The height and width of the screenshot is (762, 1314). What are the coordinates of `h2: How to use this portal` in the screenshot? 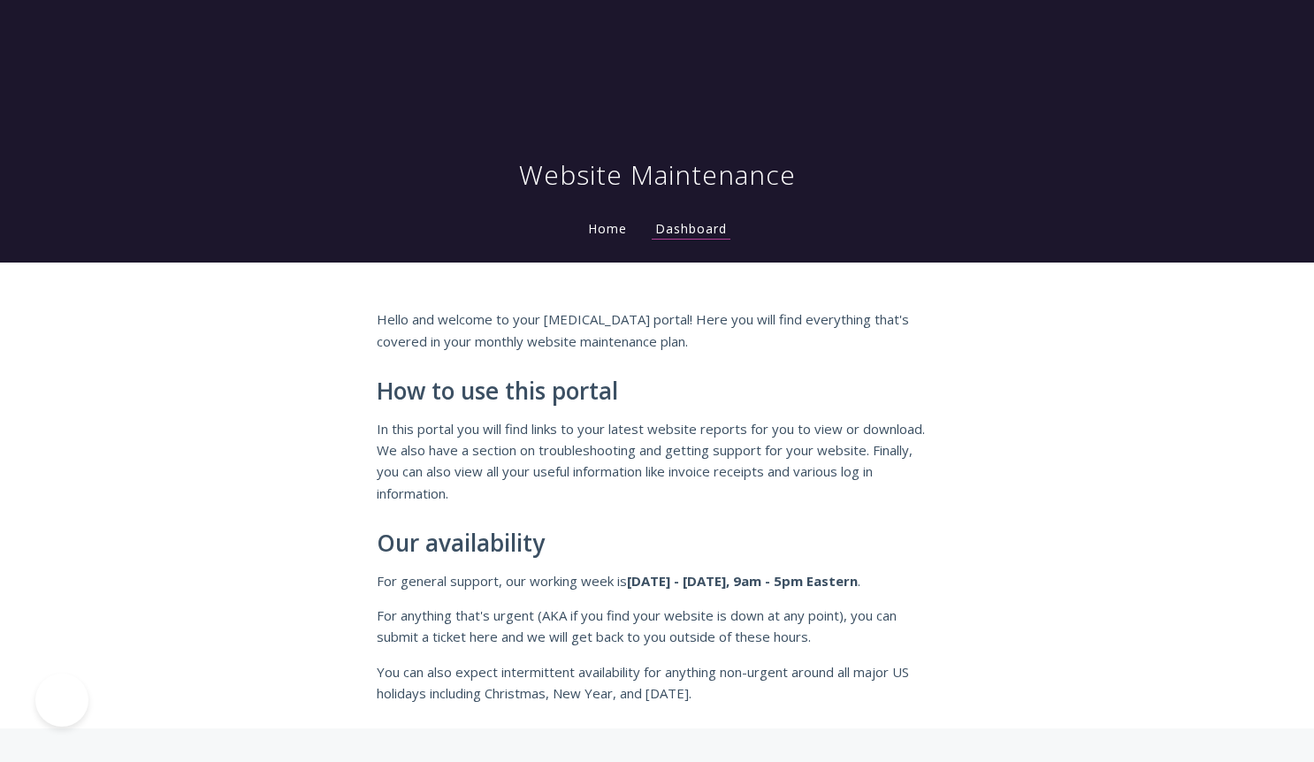 It's located at (657, 392).